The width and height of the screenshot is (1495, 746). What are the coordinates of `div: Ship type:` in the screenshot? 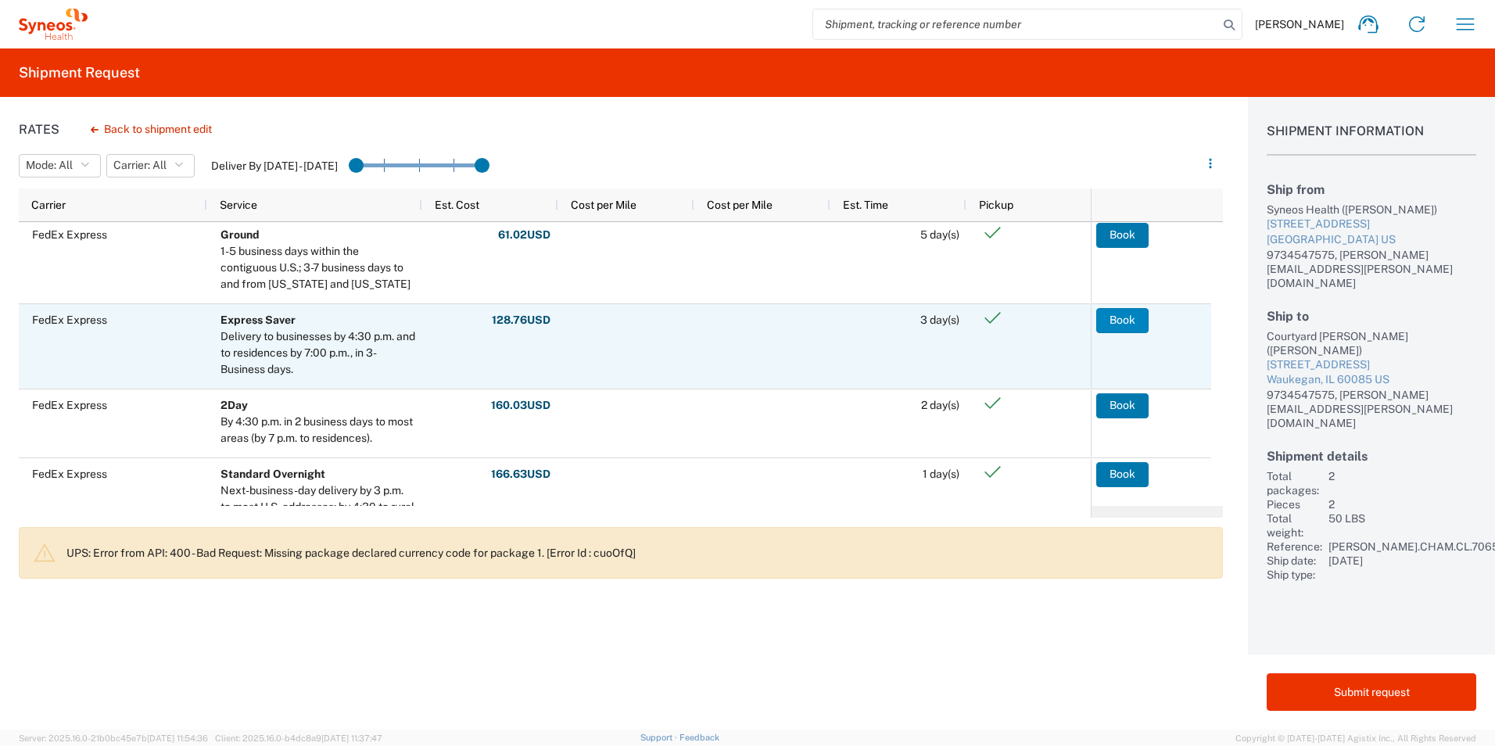 It's located at (1294, 575).